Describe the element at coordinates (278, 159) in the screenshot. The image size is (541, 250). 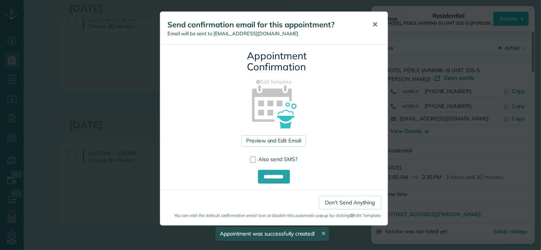
I see `span: Also send SMS?` at that location.